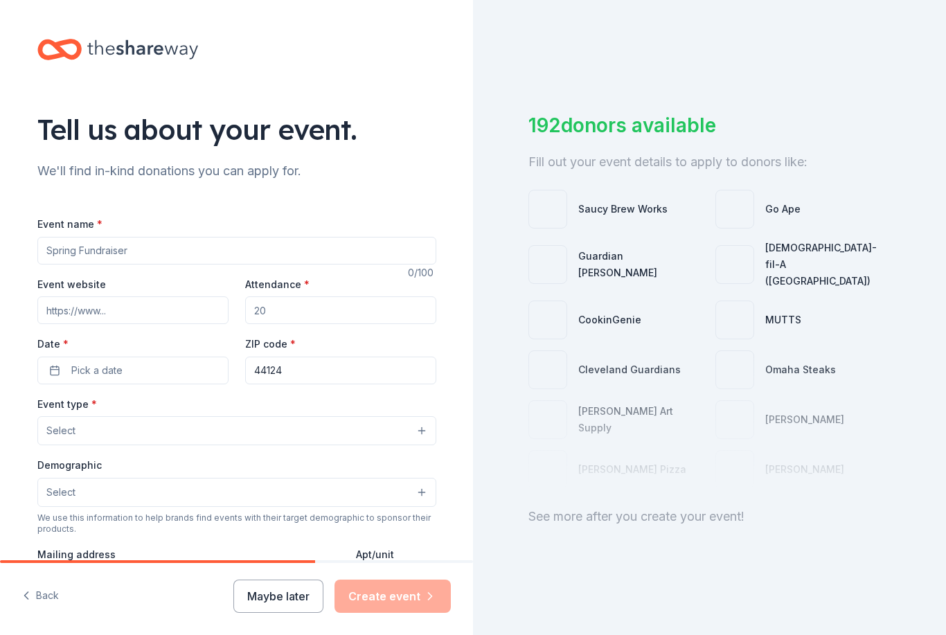 Image resolution: width=946 pixels, height=635 pixels. What do you see at coordinates (76, 554) in the screenshot?
I see `label: Mailing address` at bounding box center [76, 554].